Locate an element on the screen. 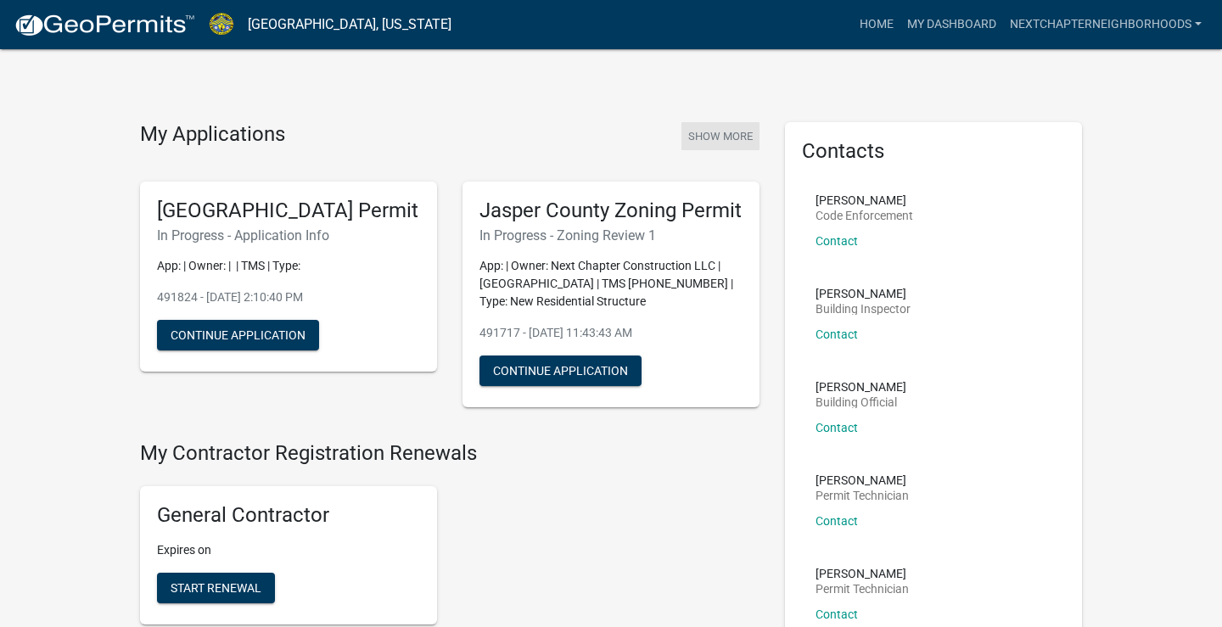 This screenshot has height=627, width=1222. button: Start Renewal is located at coordinates (216, 588).